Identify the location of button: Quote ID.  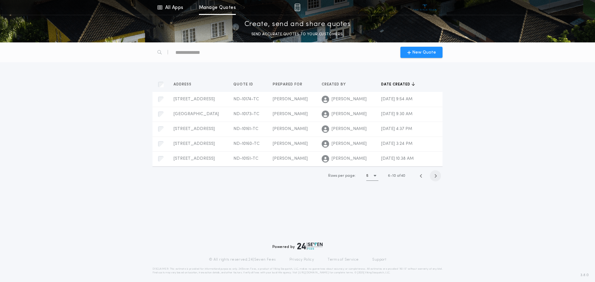
(246, 85).